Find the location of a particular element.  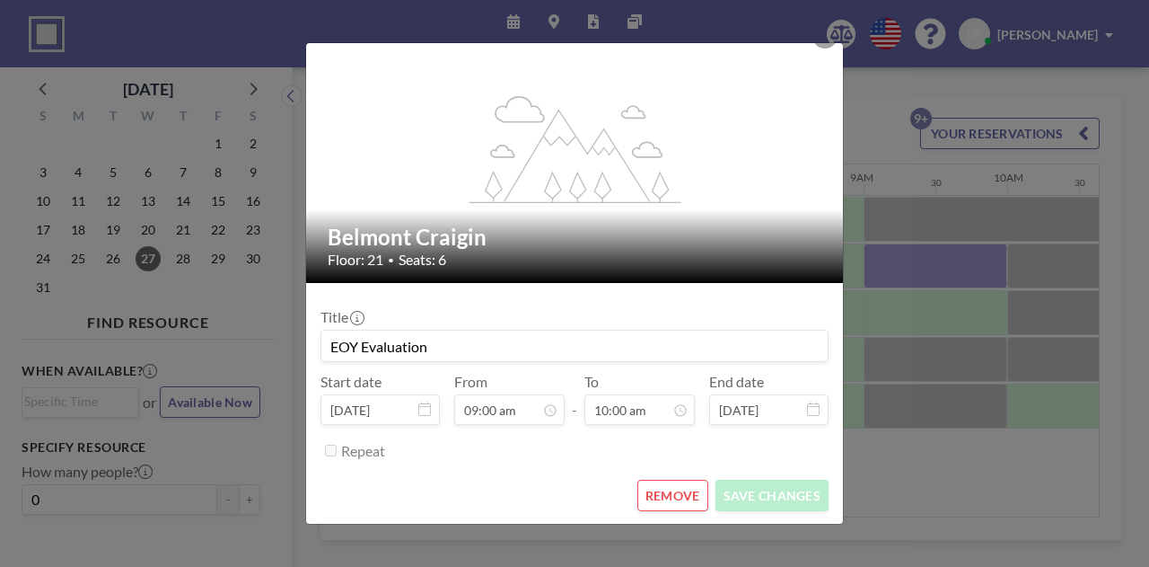

input: (No title) is located at coordinates (575, 346).